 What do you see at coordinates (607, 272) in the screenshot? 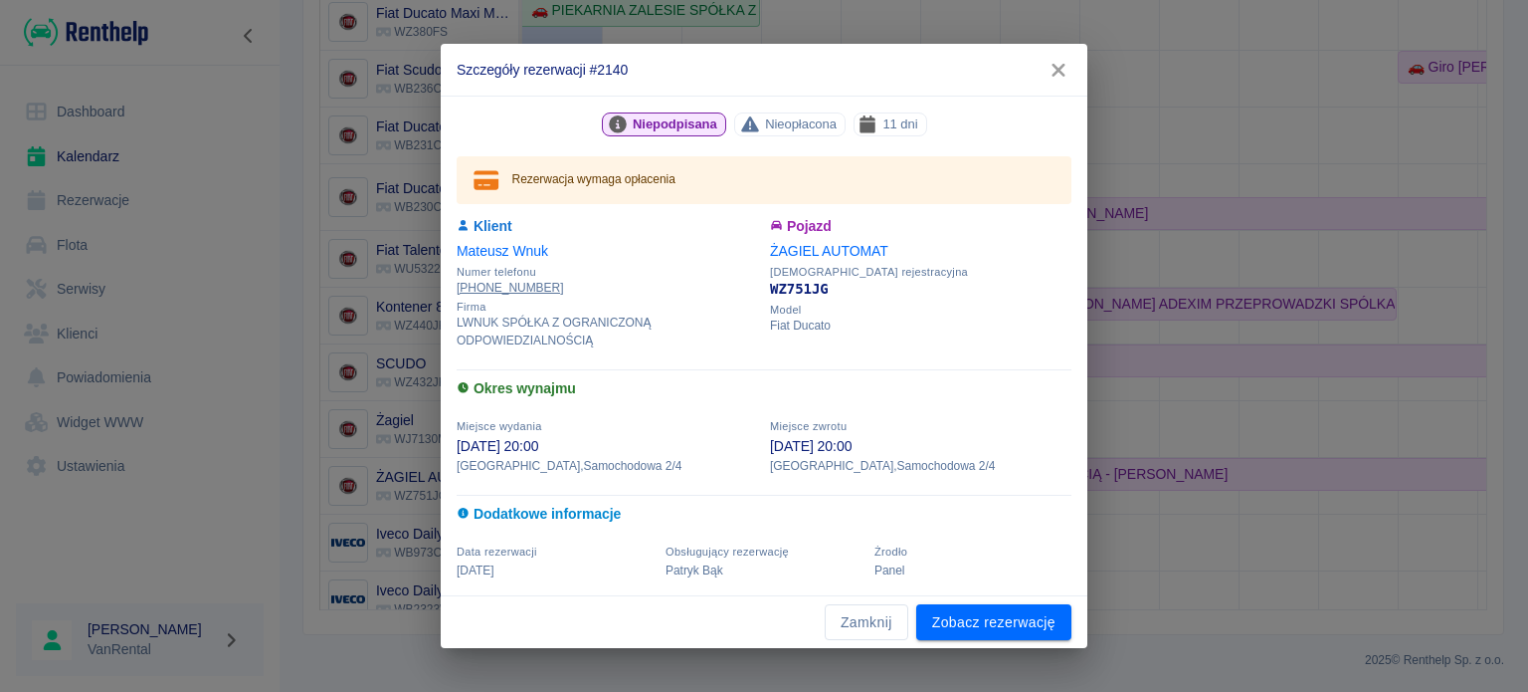
I see `span: Numer telefonu` at bounding box center [607, 272].